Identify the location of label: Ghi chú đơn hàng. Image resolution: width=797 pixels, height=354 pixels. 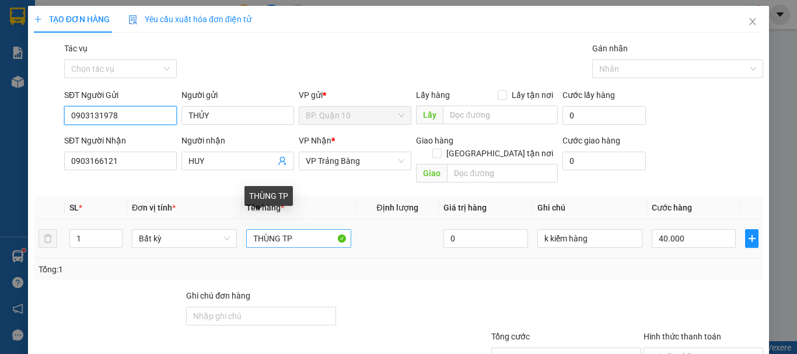
(218, 296).